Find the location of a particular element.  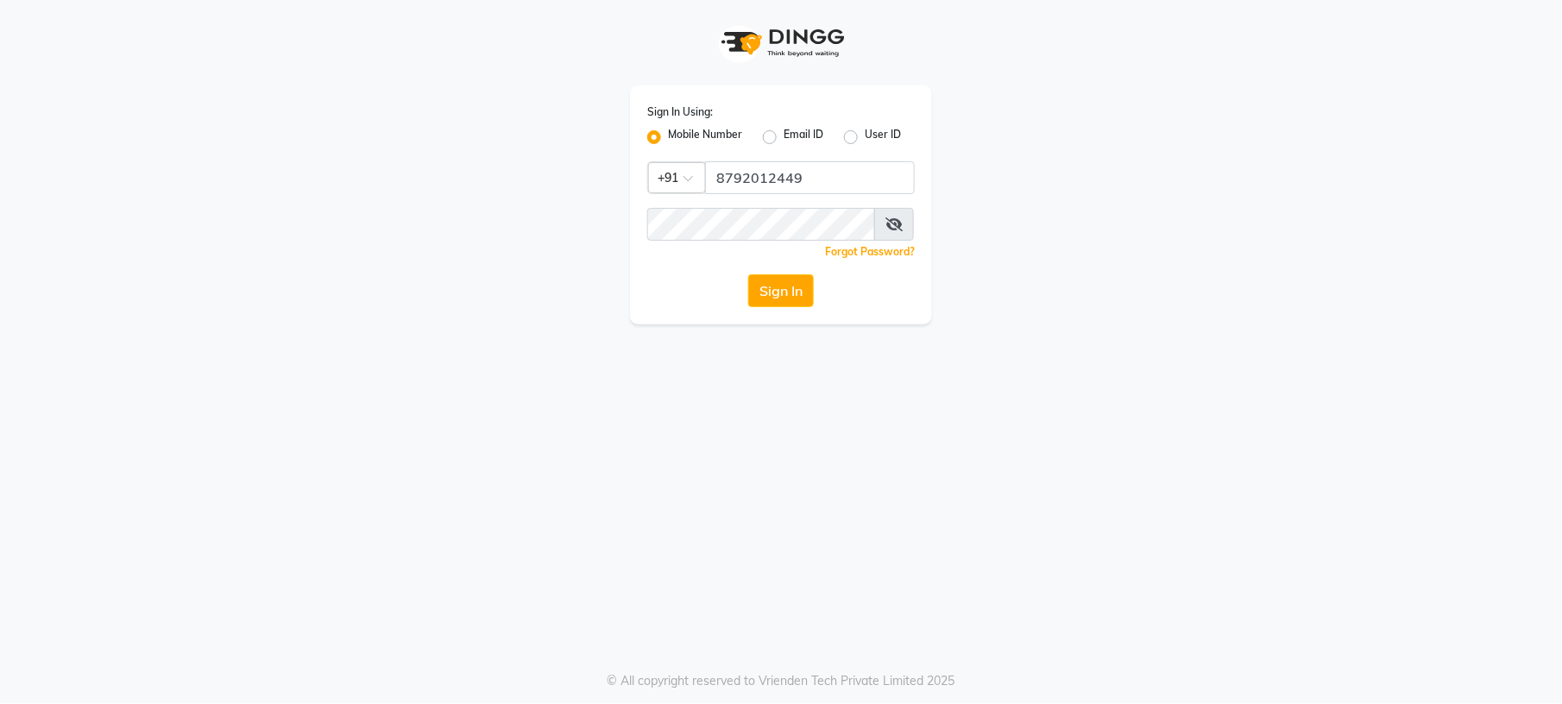

label: Sign In Using: is located at coordinates (680, 112).